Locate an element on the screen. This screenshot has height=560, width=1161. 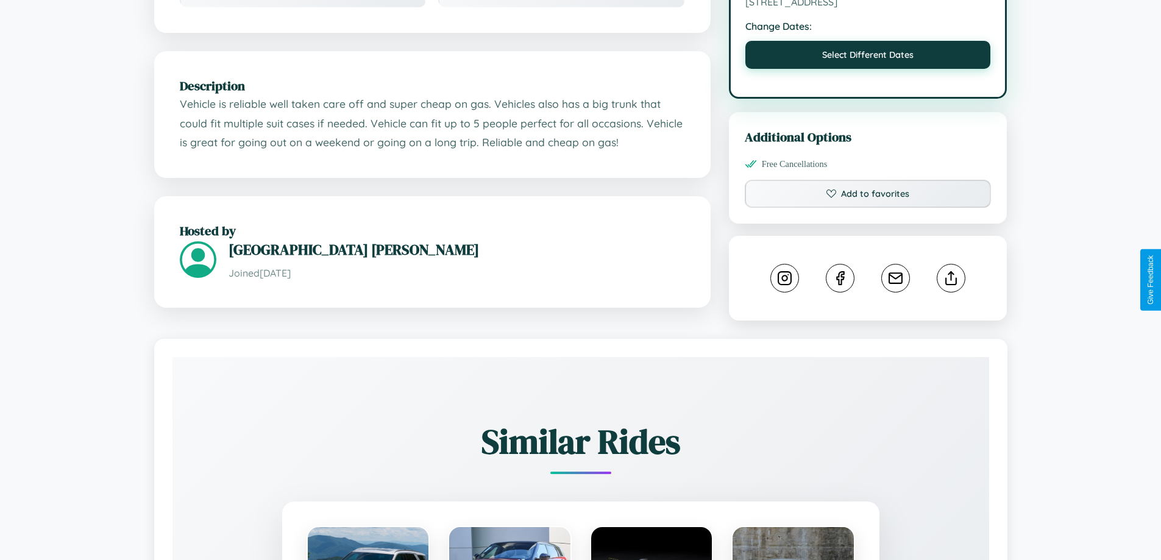
button: Select Different Dates is located at coordinates (868, 55).